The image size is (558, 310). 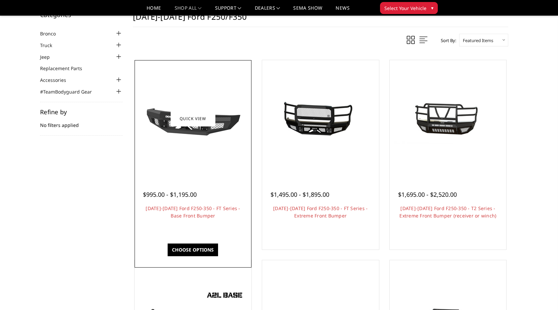 What do you see at coordinates (49, 57) in the screenshot?
I see `a: Jeep` at bounding box center [49, 57].